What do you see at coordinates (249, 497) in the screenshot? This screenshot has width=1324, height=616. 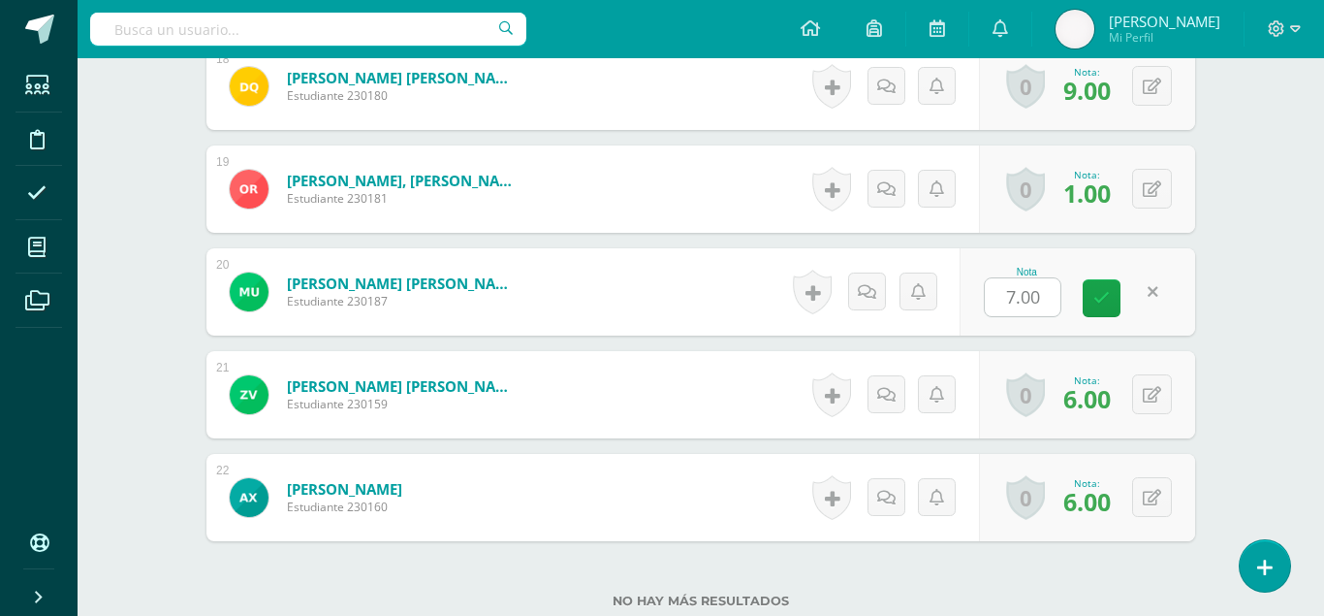 I see `img: e877254d82d1d5ff4493e1797474f154.png` at bounding box center [249, 497].